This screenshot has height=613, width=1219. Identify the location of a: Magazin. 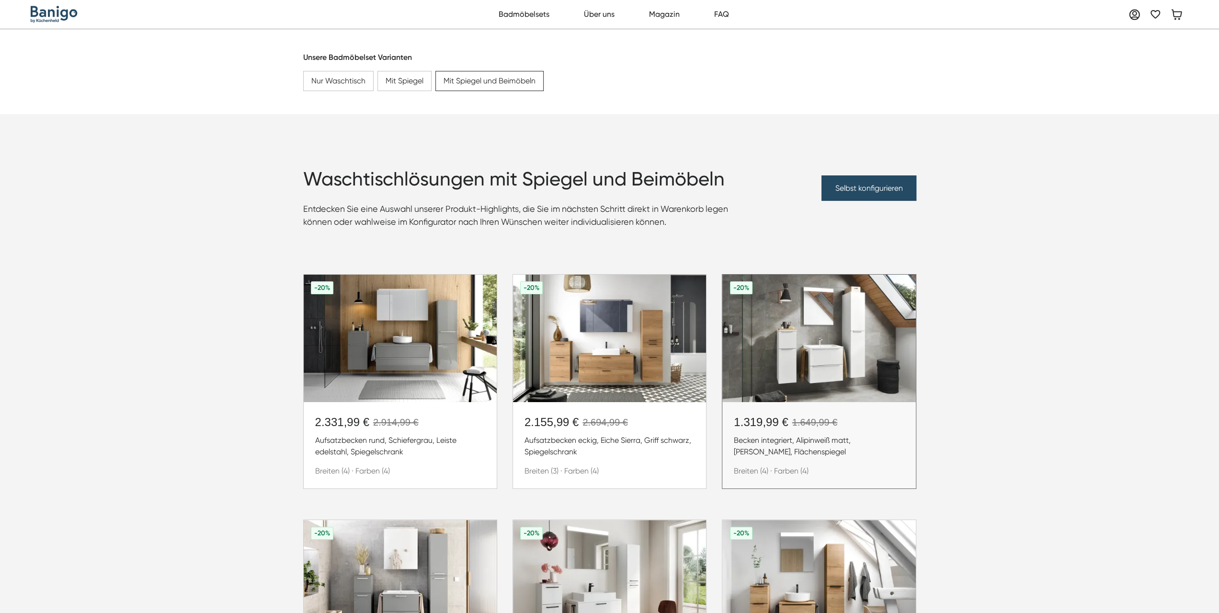
(664, 14).